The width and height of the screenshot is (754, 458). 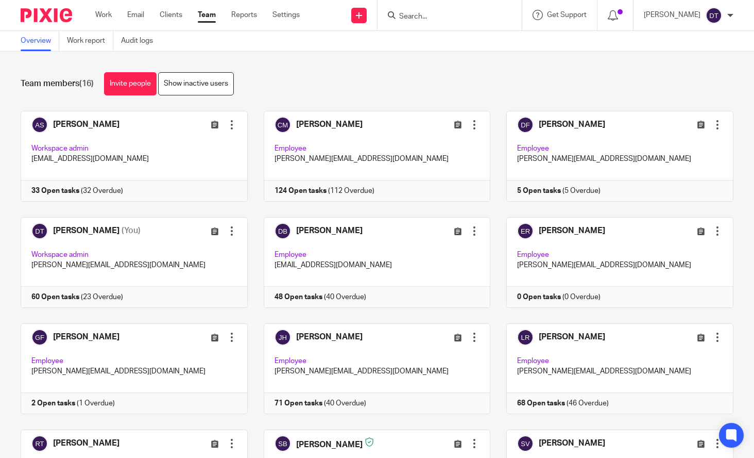 I want to click on img: svg%3E, so click(x=714, y=15).